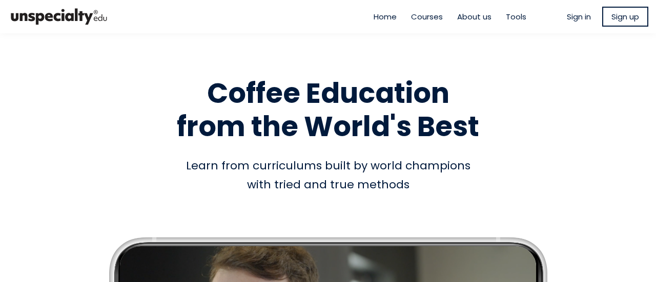 This screenshot has height=282, width=656. I want to click on img: bc390a18feecddb333977e298b3a00a1.png, so click(59, 16).